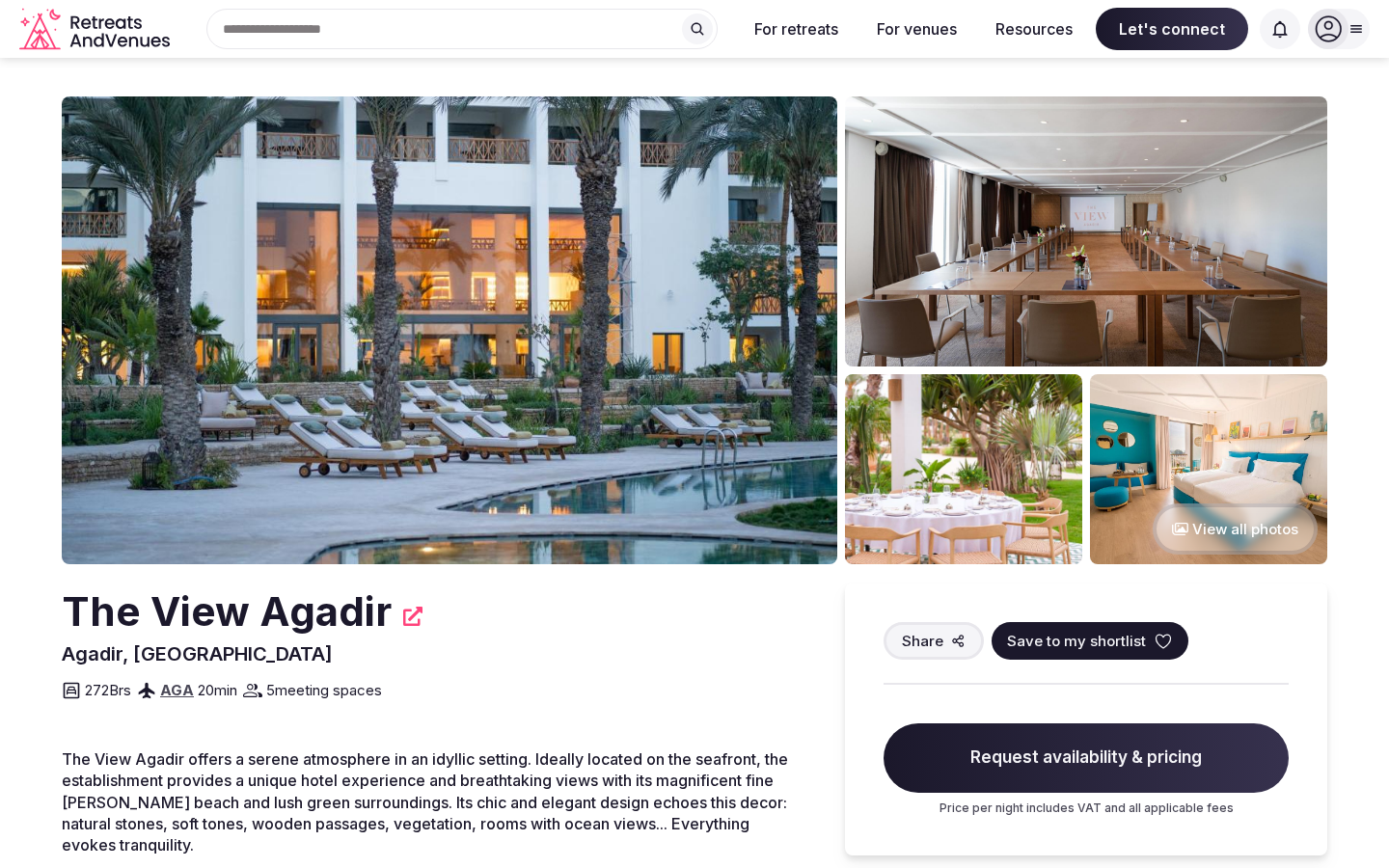 Image resolution: width=1389 pixels, height=868 pixels. Describe the element at coordinates (97, 29) in the screenshot. I see `a: Visit the homepage` at that location.